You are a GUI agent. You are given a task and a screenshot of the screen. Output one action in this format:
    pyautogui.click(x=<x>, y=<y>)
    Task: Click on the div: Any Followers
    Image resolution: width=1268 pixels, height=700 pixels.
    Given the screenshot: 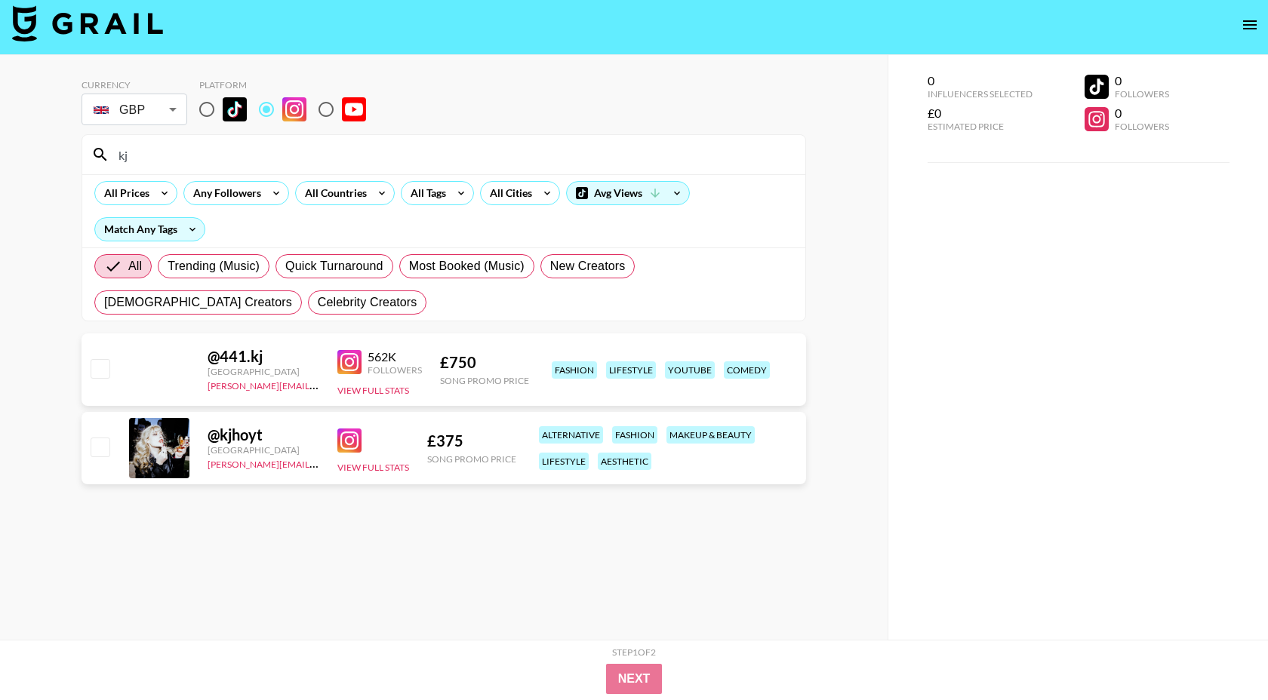 What is the action you would take?
    pyautogui.click(x=224, y=193)
    